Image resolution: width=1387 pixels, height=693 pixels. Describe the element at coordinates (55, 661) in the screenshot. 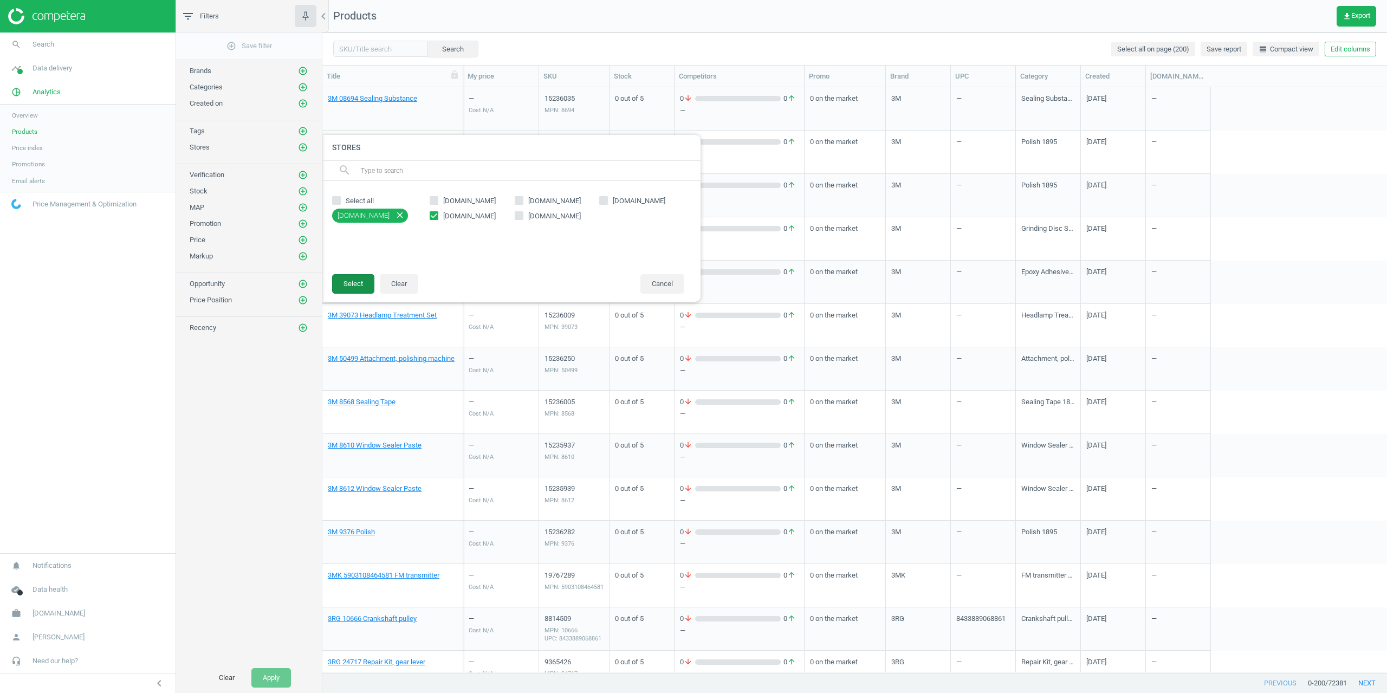

I see `span: Need our help?` at that location.